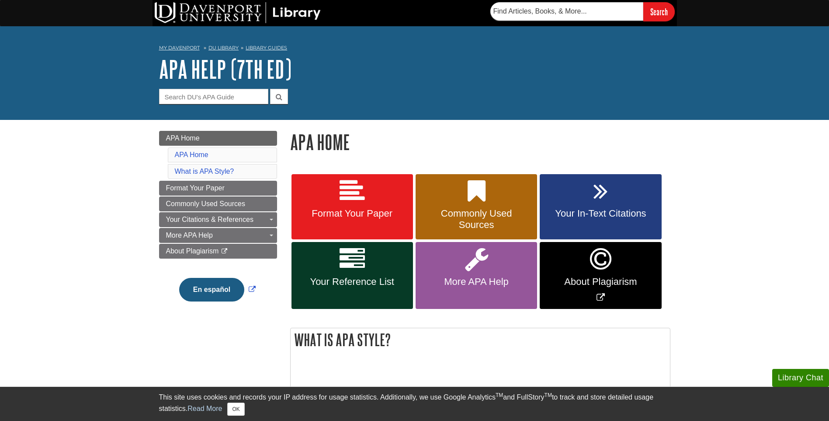 Image resolution: width=829 pixels, height=421 pixels. What do you see at coordinates (583, 11) in the screenshot?
I see `form: Searches DU Library's articles, books, and more` at bounding box center [583, 11].